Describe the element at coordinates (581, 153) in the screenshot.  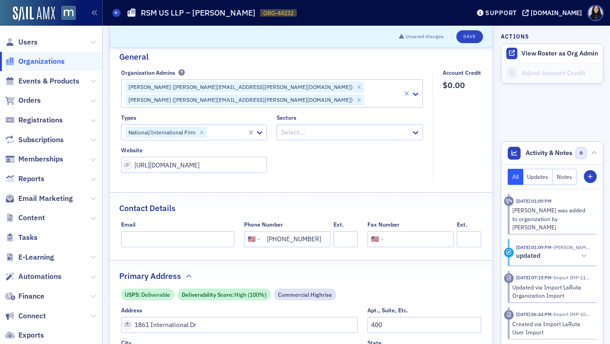
I see `span: 0` at that location.